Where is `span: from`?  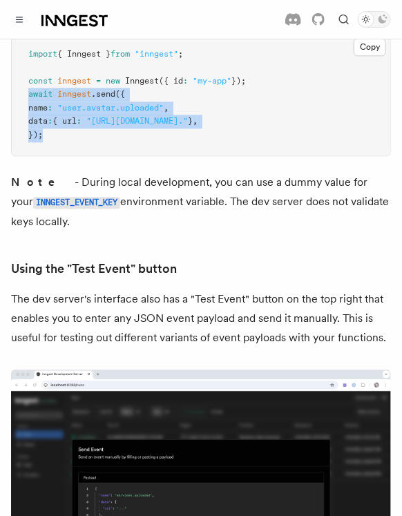
span: from is located at coordinates (120, 54).